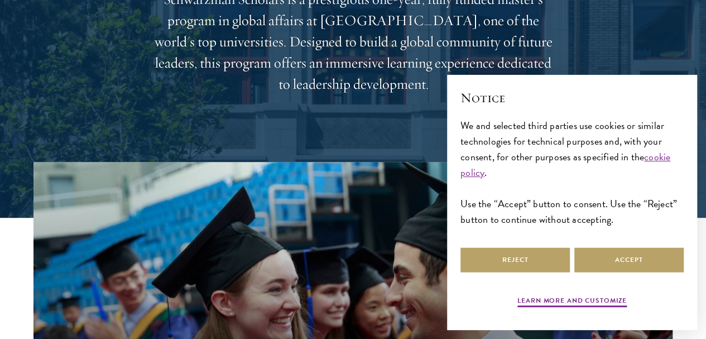  Describe the element at coordinates (629, 260) in the screenshot. I see `button: Accept` at that location.